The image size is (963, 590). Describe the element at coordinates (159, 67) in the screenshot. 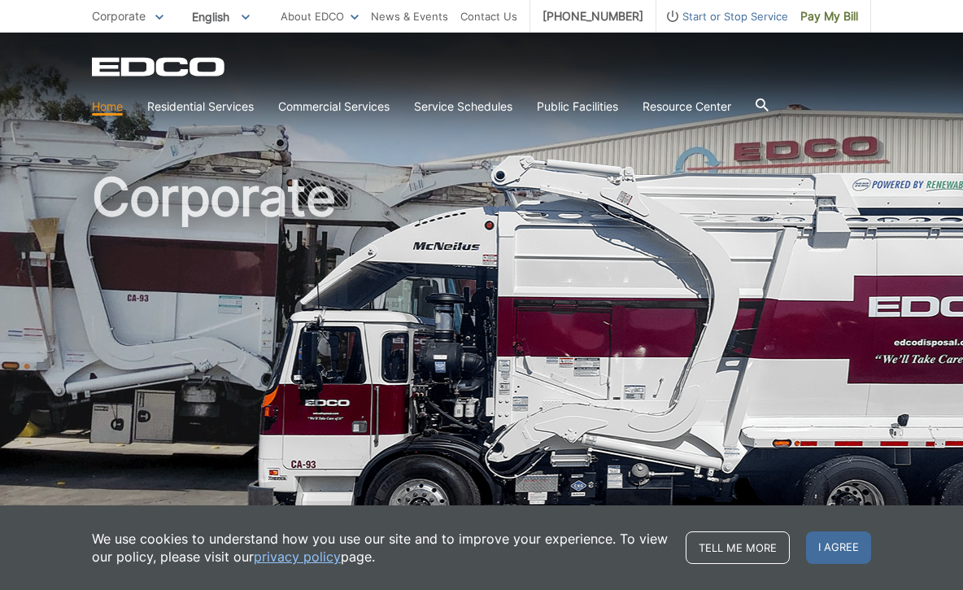

I see `a: EDCD logo. Return to the homepage.` at that location.